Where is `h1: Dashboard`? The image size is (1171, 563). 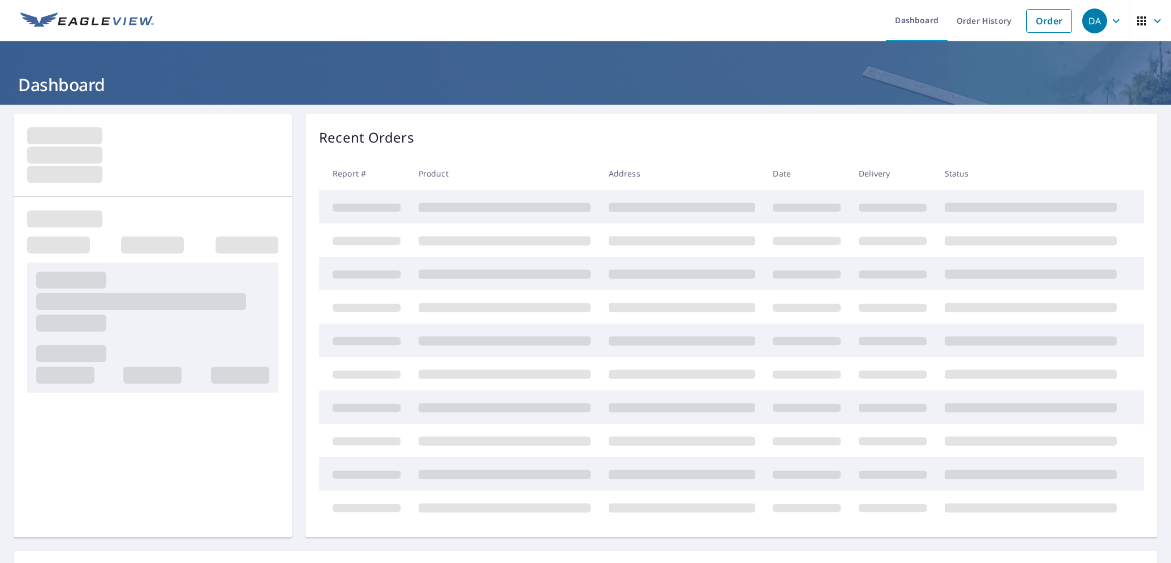 h1: Dashboard is located at coordinates (586, 84).